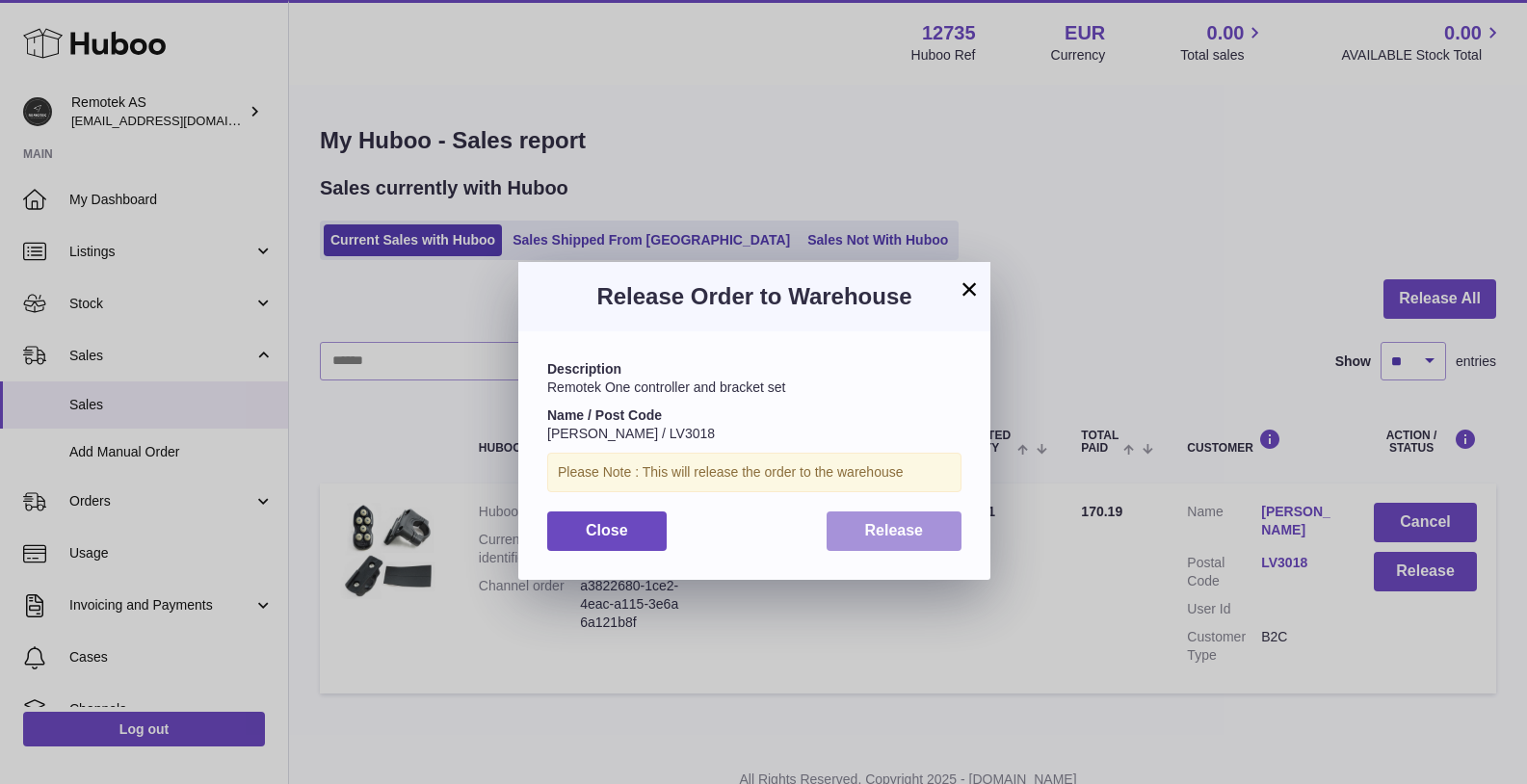 The image size is (1527, 784). What do you see at coordinates (755, 472) in the screenshot?
I see `div: Please Note : This will release the order to the warehouse` at bounding box center [755, 472].